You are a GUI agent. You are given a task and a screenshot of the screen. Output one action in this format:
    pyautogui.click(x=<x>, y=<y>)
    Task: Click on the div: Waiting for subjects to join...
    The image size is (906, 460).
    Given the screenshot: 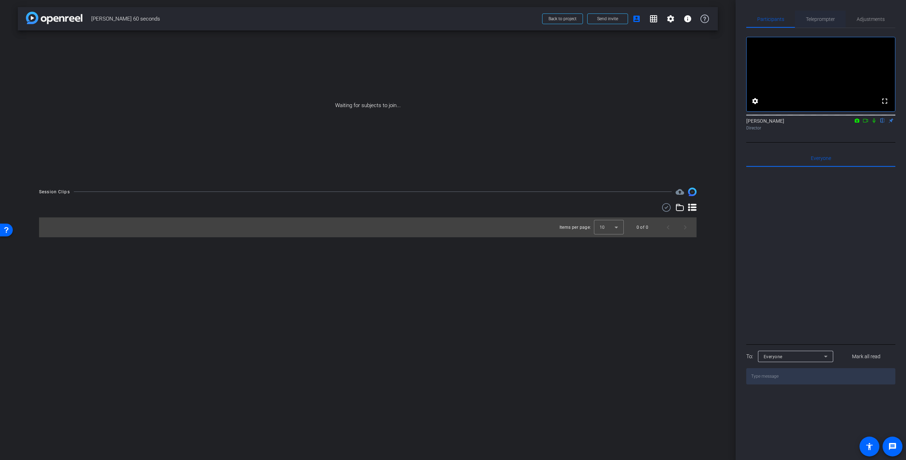 What is the action you would take?
    pyautogui.click(x=368, y=105)
    